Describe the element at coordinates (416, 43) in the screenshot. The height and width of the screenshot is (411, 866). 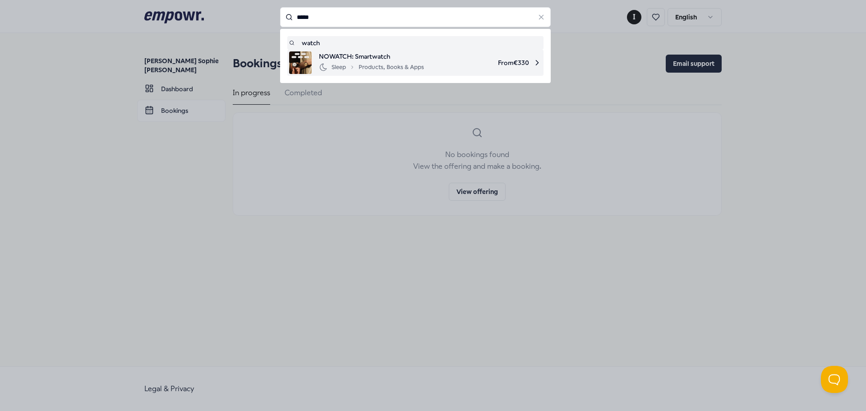
I see `div: watch` at that location.